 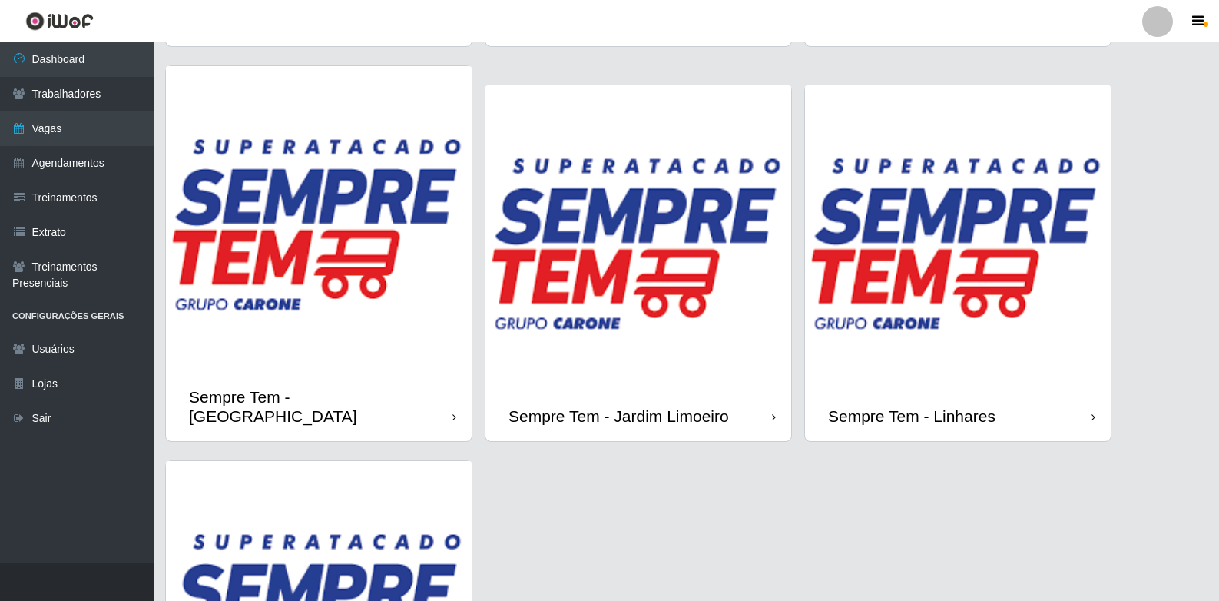 I want to click on a: Sempre Tem - Jardim Limoeiro, so click(x=638, y=263).